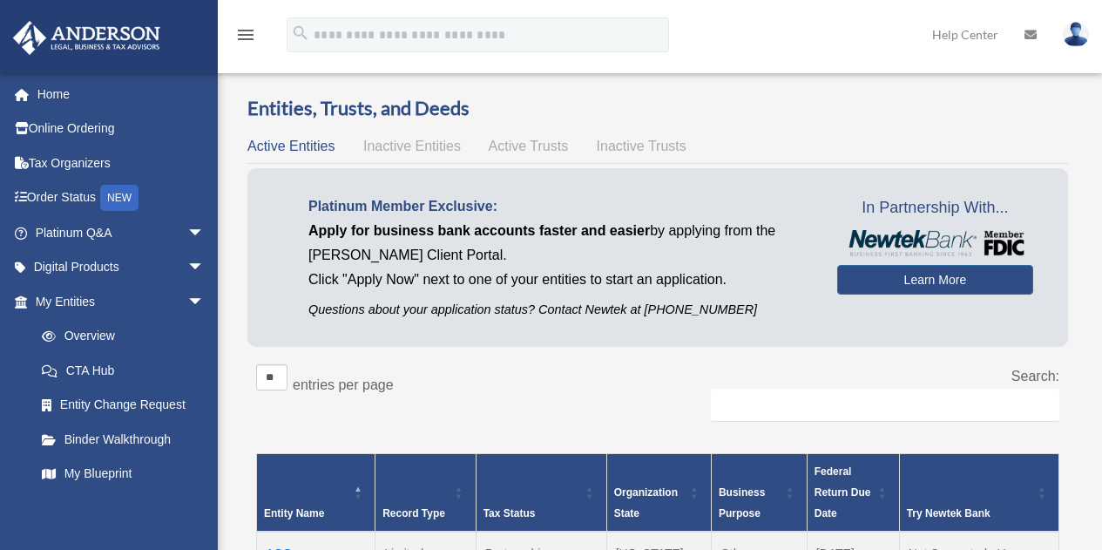 The height and width of the screenshot is (550, 1102). Describe the element at coordinates (759, 492) in the screenshot. I see `th: Business Purpose: Activate to sort` at that location.